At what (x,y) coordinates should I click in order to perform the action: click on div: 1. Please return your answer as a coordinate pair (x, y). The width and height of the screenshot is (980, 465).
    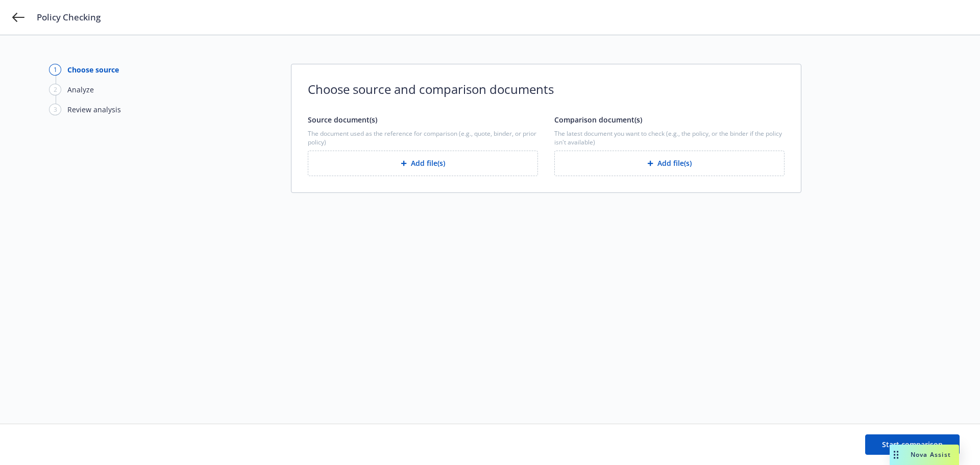
    Looking at the image, I should click on (55, 69).